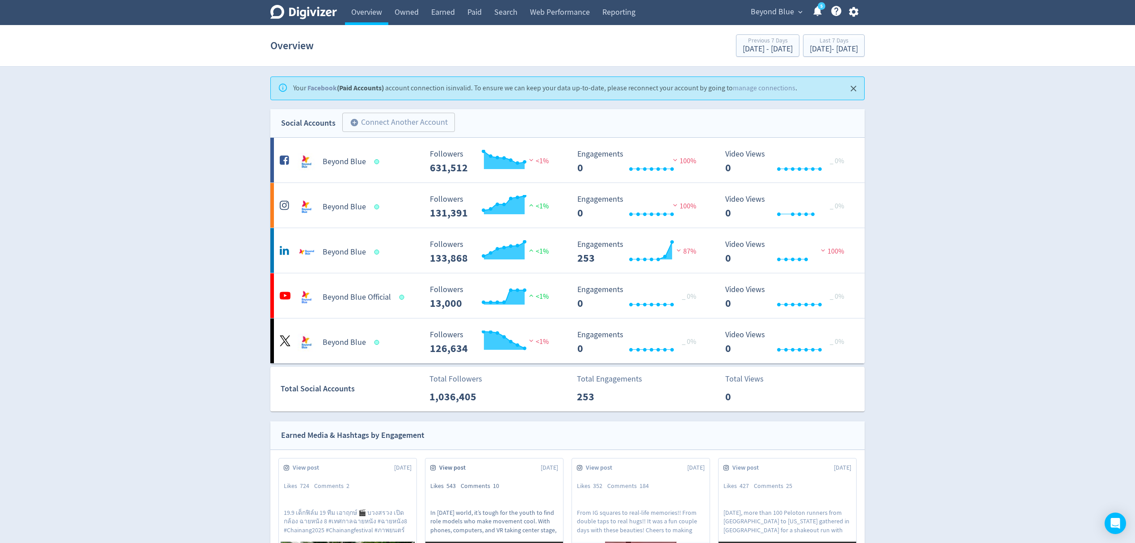  What do you see at coordinates (641, 521) in the screenshot?
I see `p: From IG squares to real-life memories!! From double taps to real hugs!! It was a fun couple days ...` at bounding box center [641, 521].